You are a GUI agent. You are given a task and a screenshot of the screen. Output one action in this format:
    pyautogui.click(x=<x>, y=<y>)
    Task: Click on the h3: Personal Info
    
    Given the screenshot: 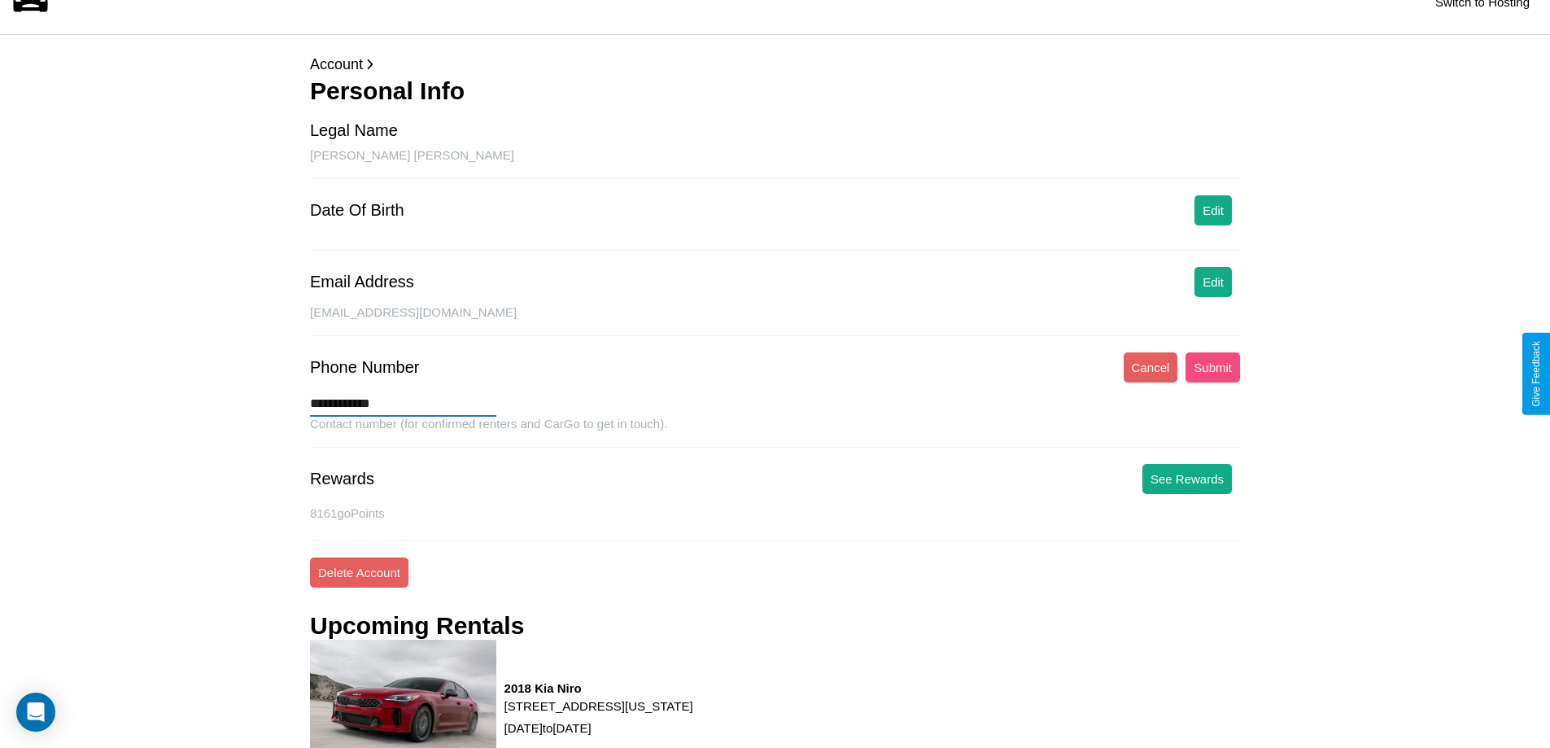 What is the action you would take?
    pyautogui.click(x=775, y=91)
    